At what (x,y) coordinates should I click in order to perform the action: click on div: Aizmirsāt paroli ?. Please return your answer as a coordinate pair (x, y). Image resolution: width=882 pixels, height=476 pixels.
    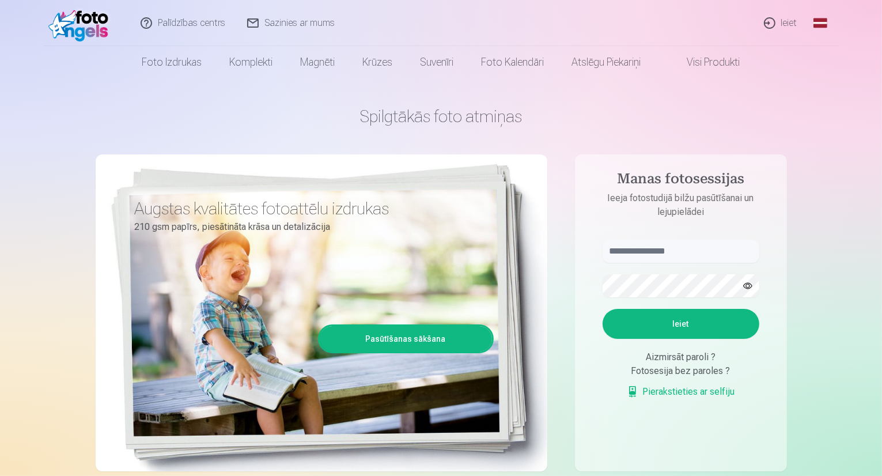
    Looking at the image, I should click on (681, 357).